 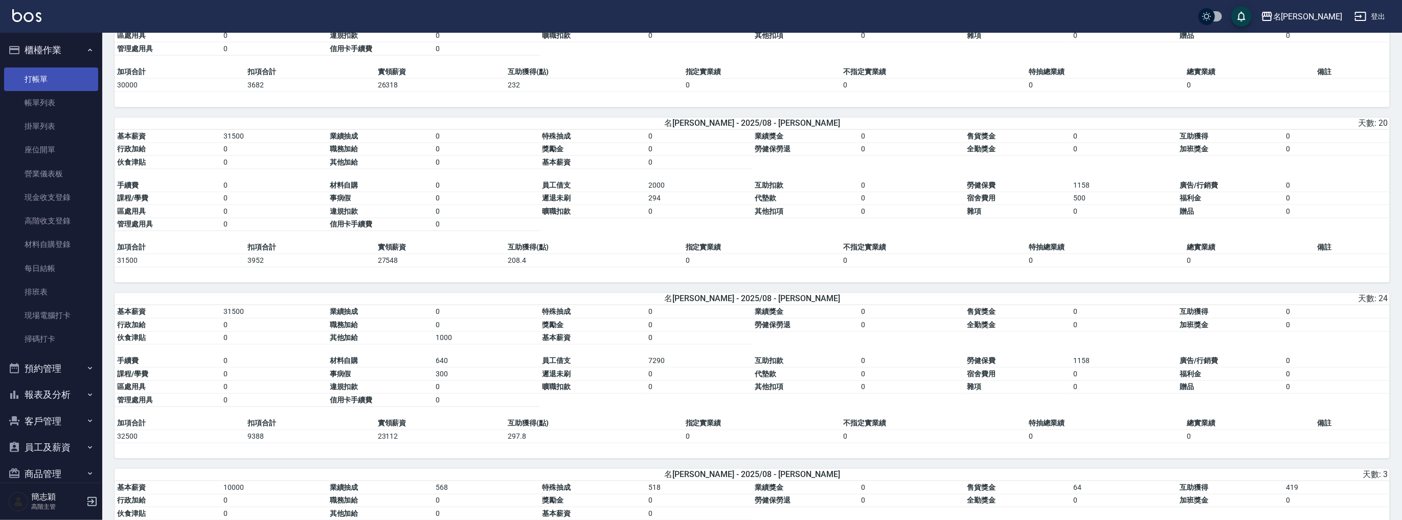 What do you see at coordinates (594, 85) in the screenshot?
I see `td: 232` at bounding box center [594, 85].